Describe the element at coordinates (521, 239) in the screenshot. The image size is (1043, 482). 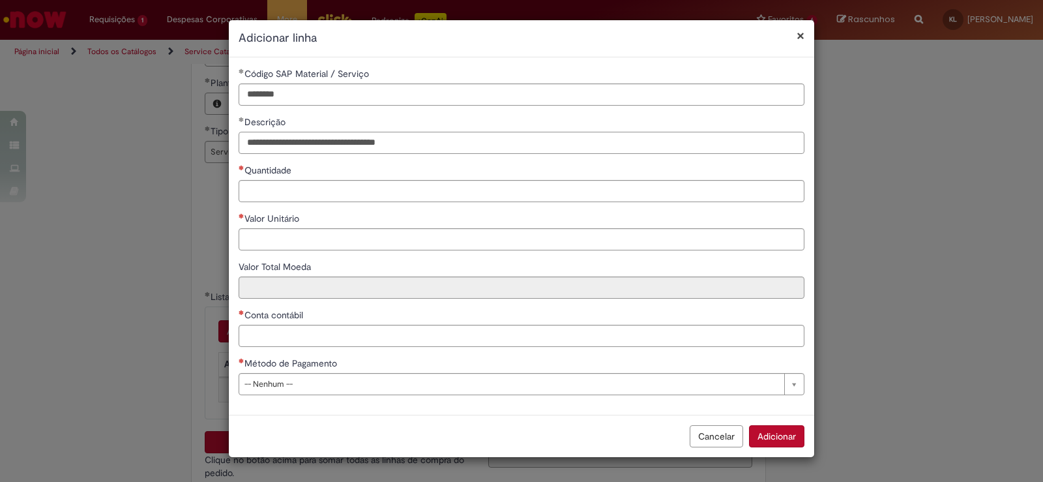
I see `input: Valor Unitário` at that location.